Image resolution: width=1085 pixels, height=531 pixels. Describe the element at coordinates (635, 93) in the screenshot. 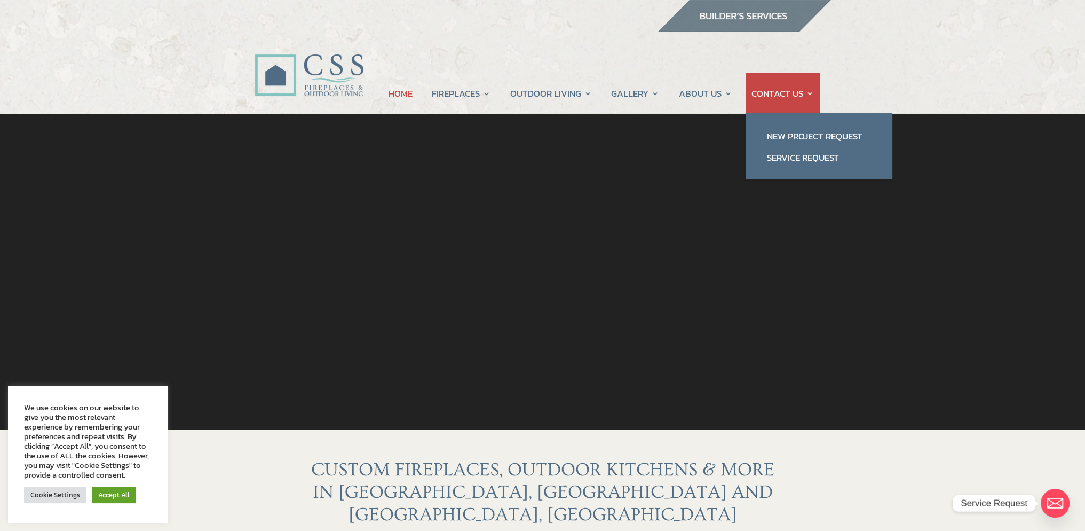

I see `a: GALLERY` at that location.